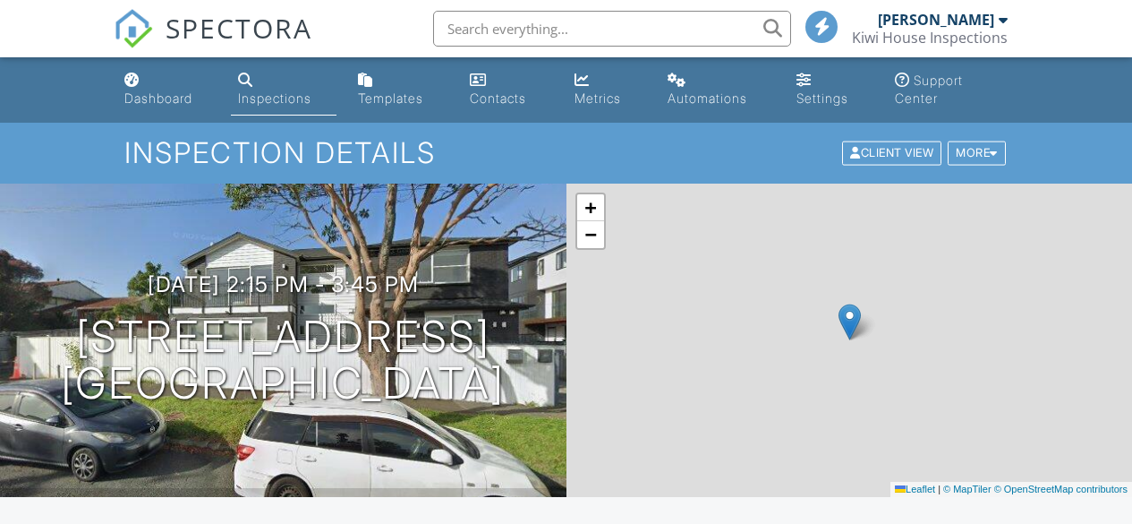 The width and height of the screenshot is (1132, 524). What do you see at coordinates (915, 489) in the screenshot?
I see `a: Leaflet` at bounding box center [915, 489].